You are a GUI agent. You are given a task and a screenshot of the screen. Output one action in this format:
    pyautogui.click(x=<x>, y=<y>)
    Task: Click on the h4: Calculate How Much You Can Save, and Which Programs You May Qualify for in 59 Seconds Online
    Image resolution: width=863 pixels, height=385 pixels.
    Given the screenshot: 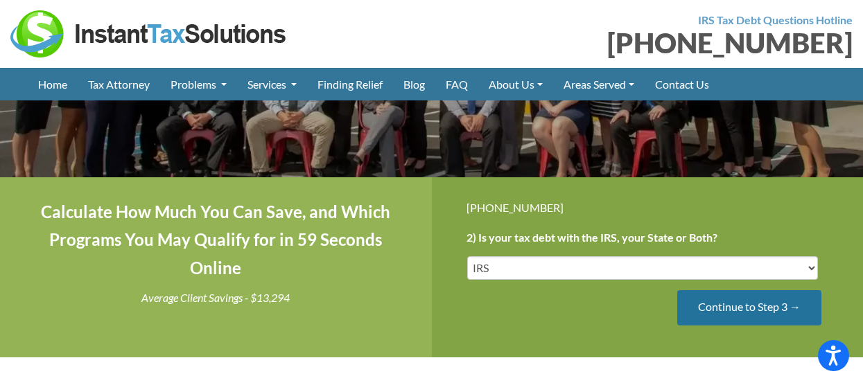 What is the action you would take?
    pyautogui.click(x=216, y=241)
    